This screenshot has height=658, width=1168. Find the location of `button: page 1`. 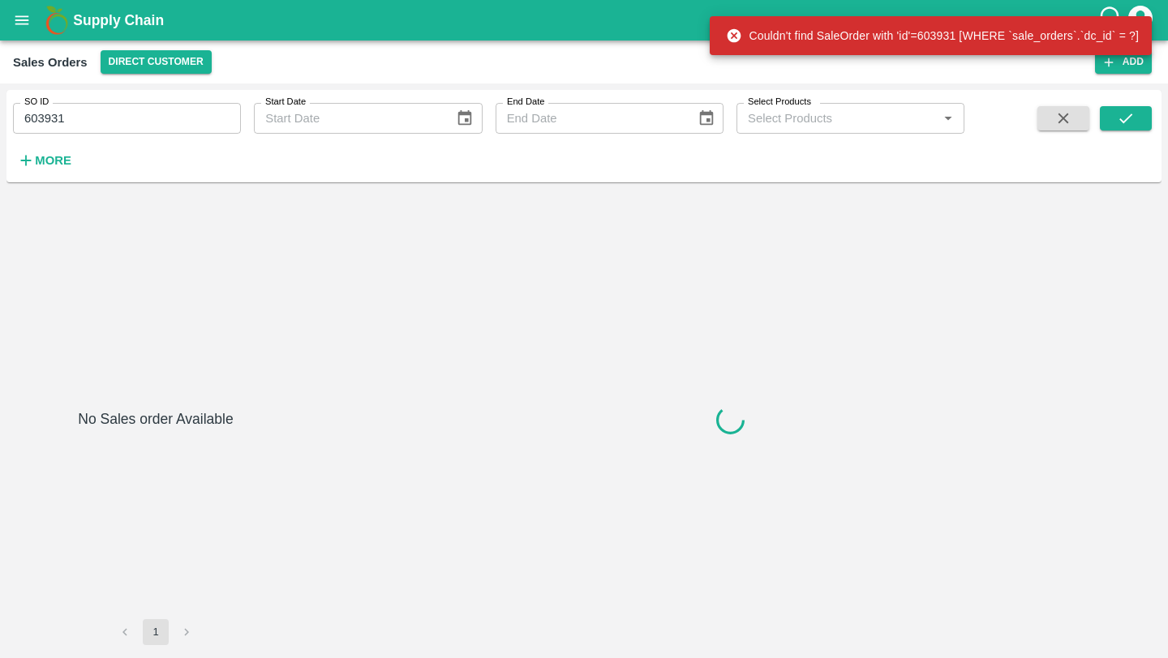

button: page 1 is located at coordinates (156, 633).